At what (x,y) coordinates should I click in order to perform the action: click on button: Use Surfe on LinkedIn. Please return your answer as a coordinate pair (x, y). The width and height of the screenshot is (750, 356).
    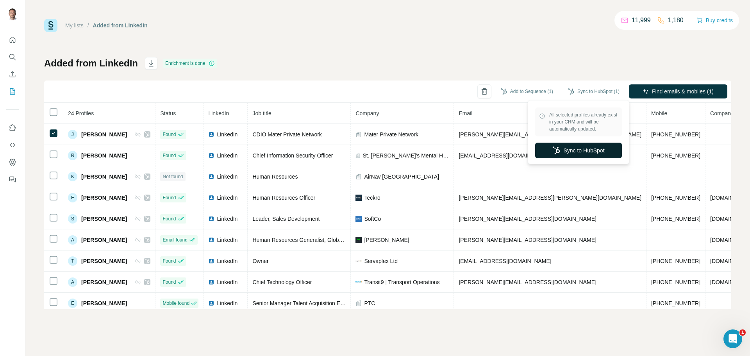
    Looking at the image, I should click on (13, 128).